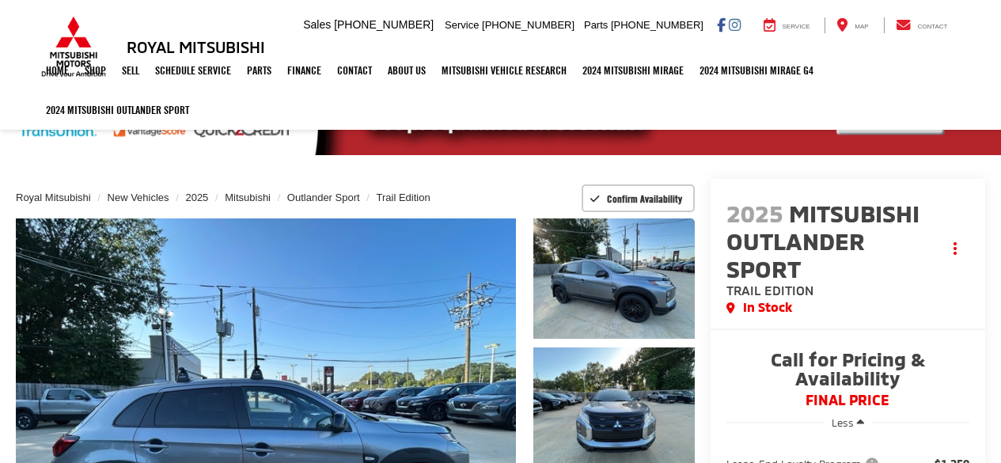 This screenshot has height=463, width=1001. I want to click on span: Map, so click(861, 26).